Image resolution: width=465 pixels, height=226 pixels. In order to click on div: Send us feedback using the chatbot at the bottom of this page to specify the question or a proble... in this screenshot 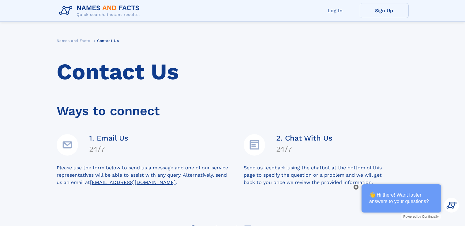, I will do `click(326, 175)`.